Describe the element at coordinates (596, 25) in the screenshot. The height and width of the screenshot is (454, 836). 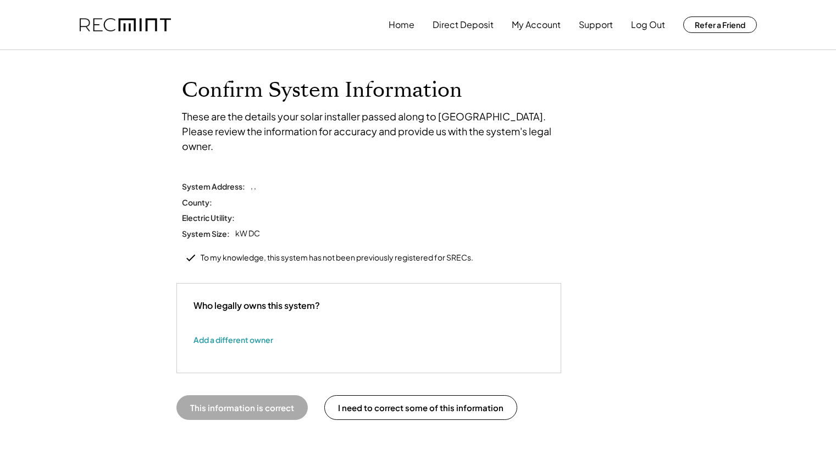
I see `button: Support` at that location.